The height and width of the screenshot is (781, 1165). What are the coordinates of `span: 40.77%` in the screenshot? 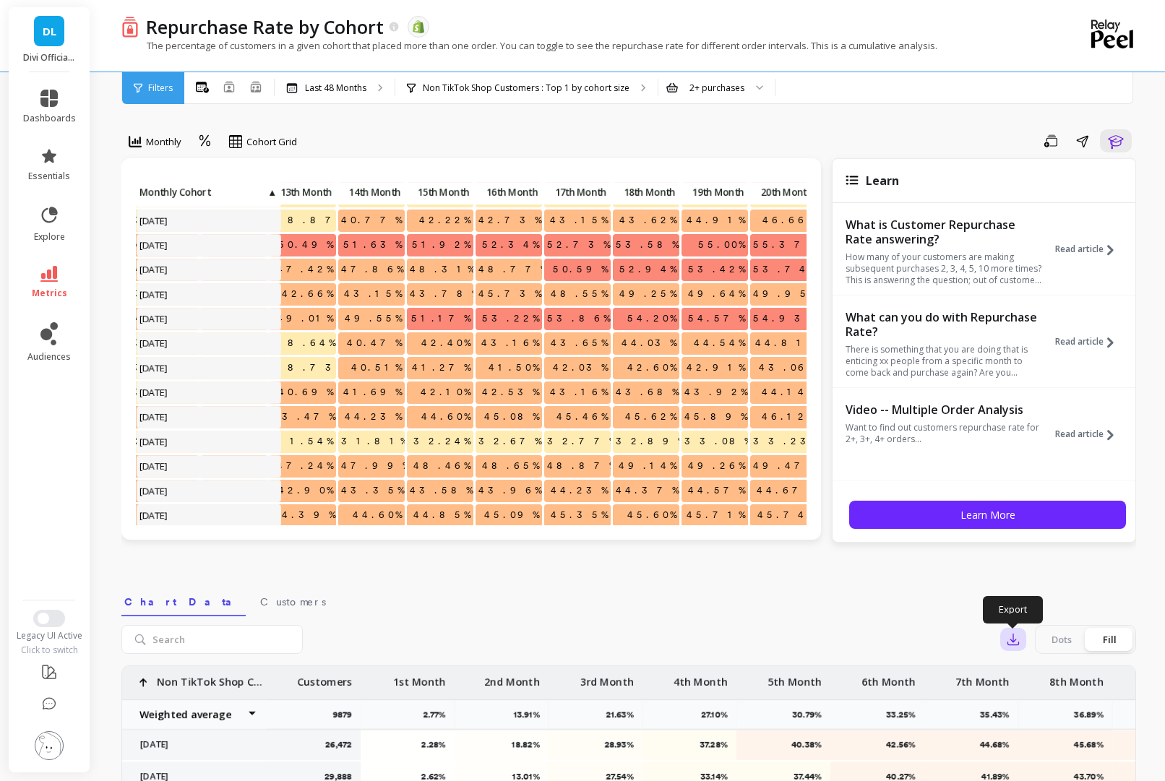 It's located at (371, 220).